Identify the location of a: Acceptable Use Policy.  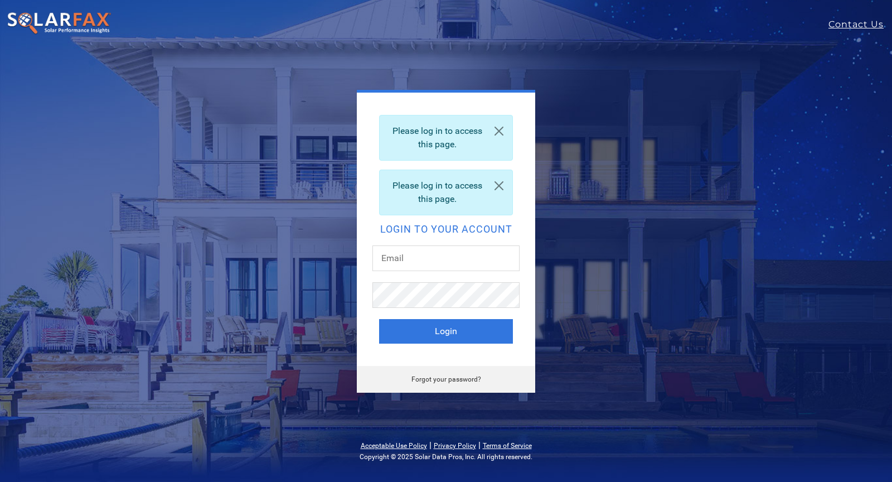
(394, 446).